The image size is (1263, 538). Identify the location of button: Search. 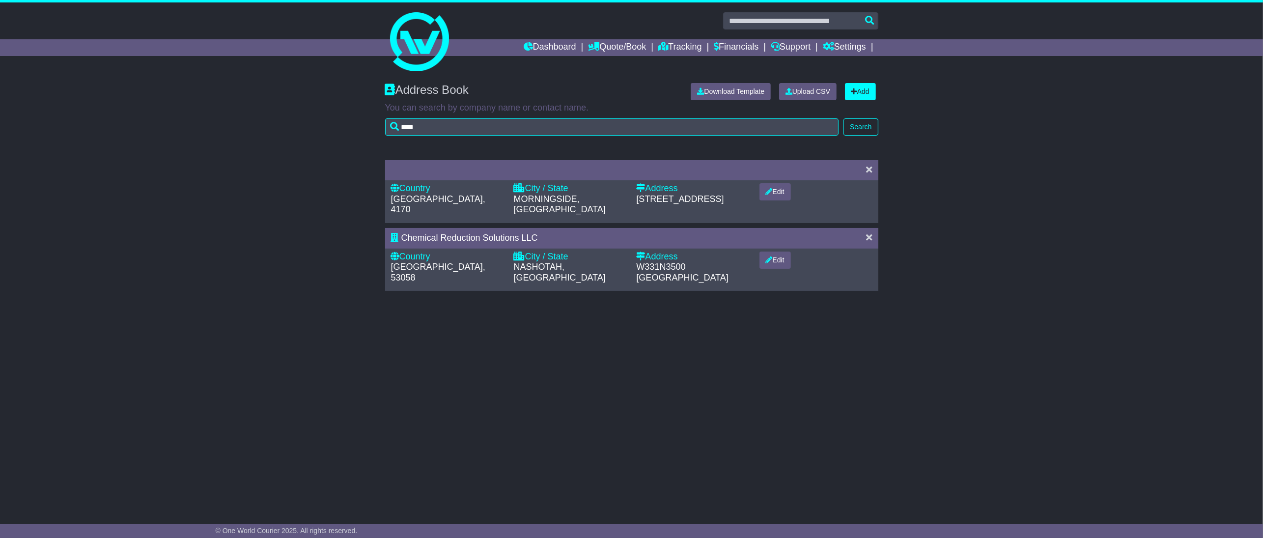
(861, 127).